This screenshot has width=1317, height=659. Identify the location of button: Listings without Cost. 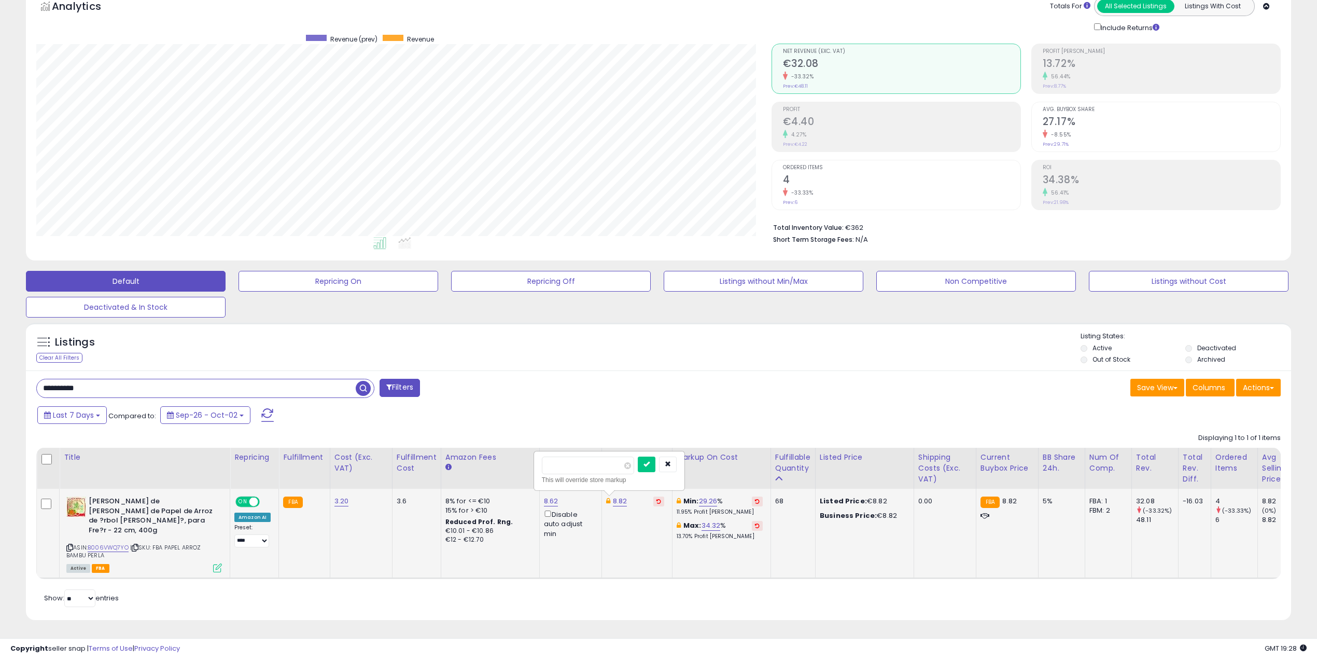
(1189, 281).